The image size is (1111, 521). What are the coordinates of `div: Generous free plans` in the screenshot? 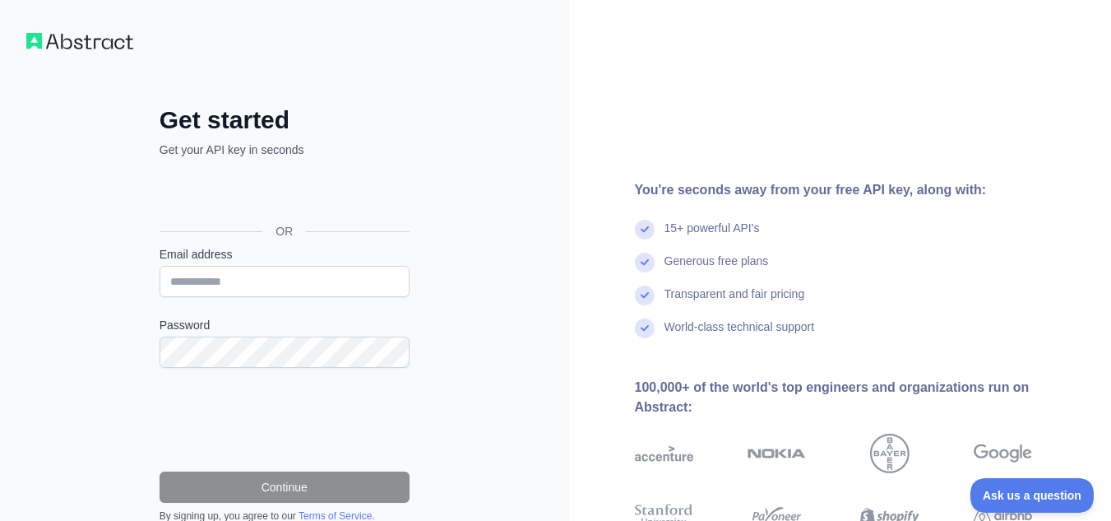 It's located at (716, 269).